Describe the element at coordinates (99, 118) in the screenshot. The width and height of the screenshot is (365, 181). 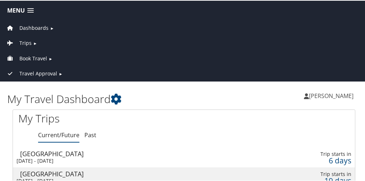
I see `h1: My Trips` at that location.